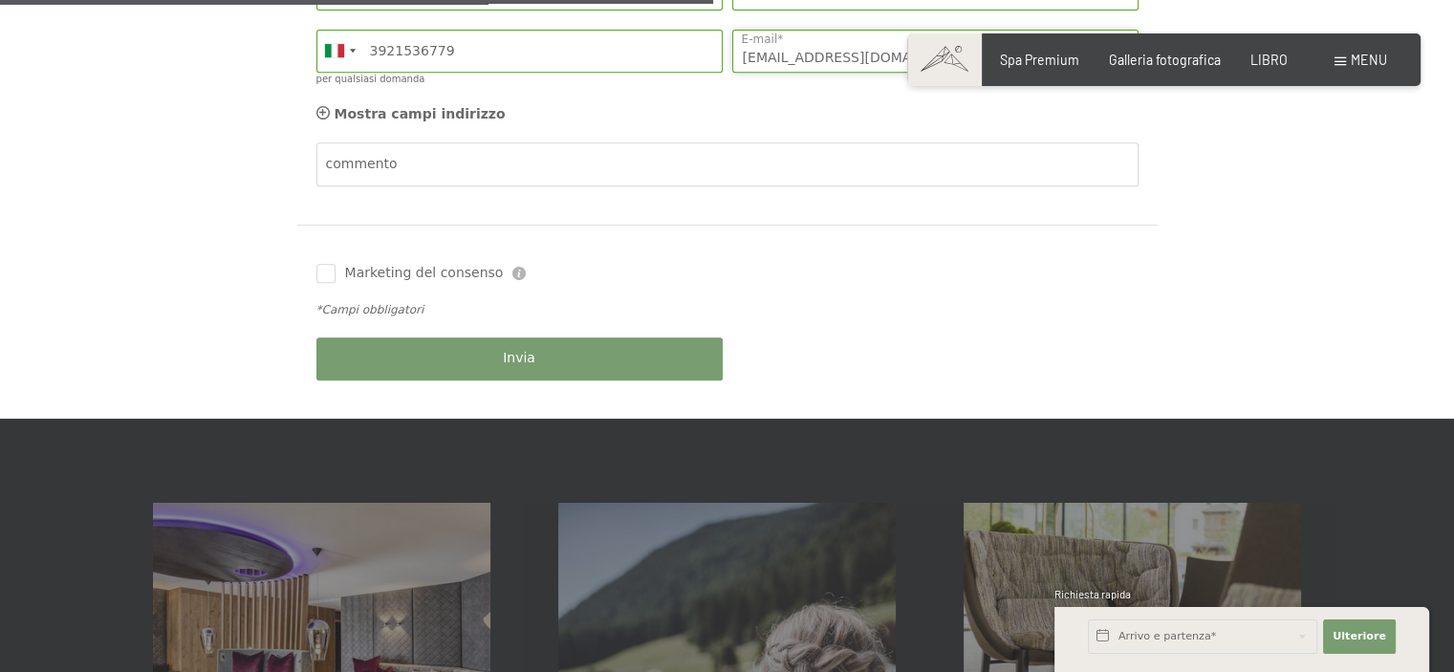 This screenshot has width=1454, height=672. I want to click on a: LIBRO, so click(1268, 59).